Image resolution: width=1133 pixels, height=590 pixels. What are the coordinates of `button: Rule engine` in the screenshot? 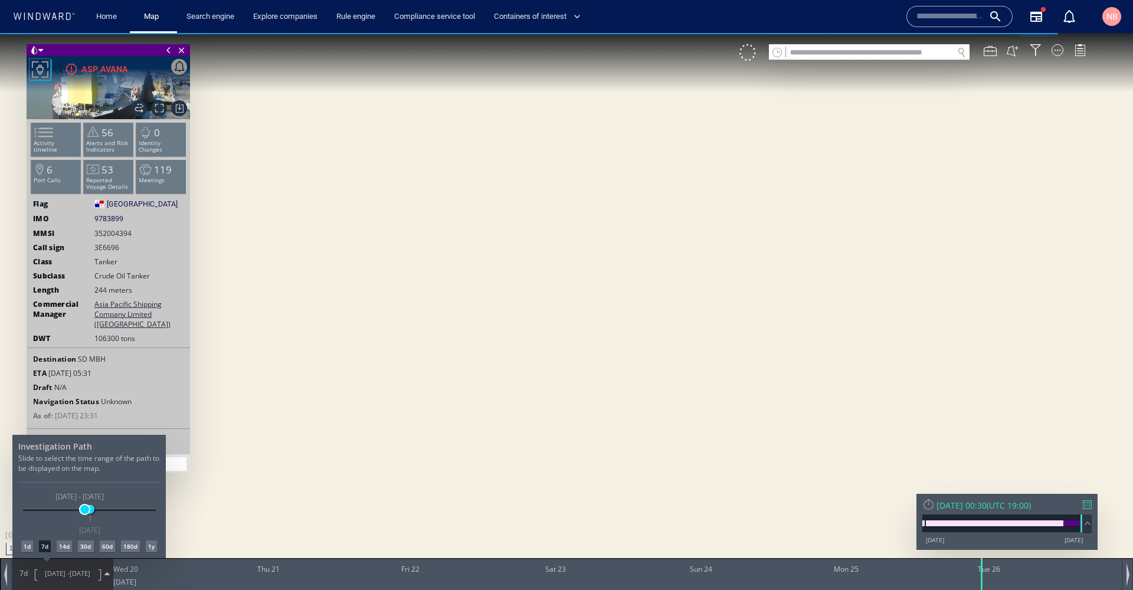 It's located at (356, 17).